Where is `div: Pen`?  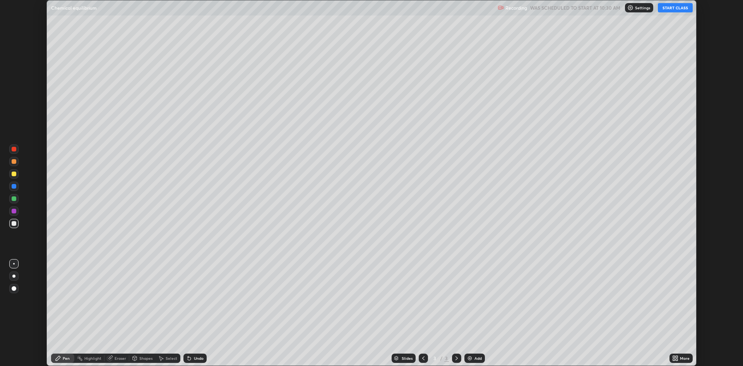 div: Pen is located at coordinates (66, 358).